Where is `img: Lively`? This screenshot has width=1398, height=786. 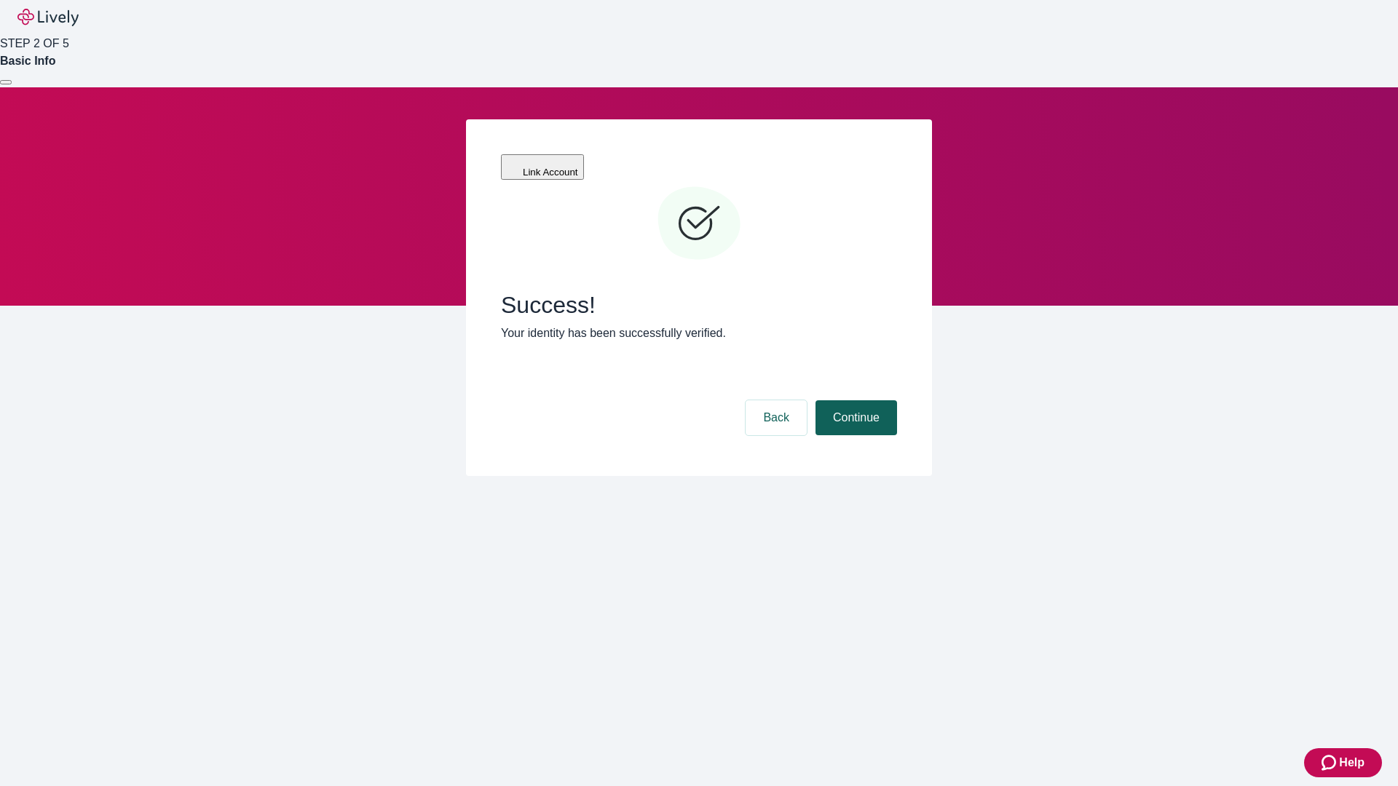 img: Lively is located at coordinates (48, 17).